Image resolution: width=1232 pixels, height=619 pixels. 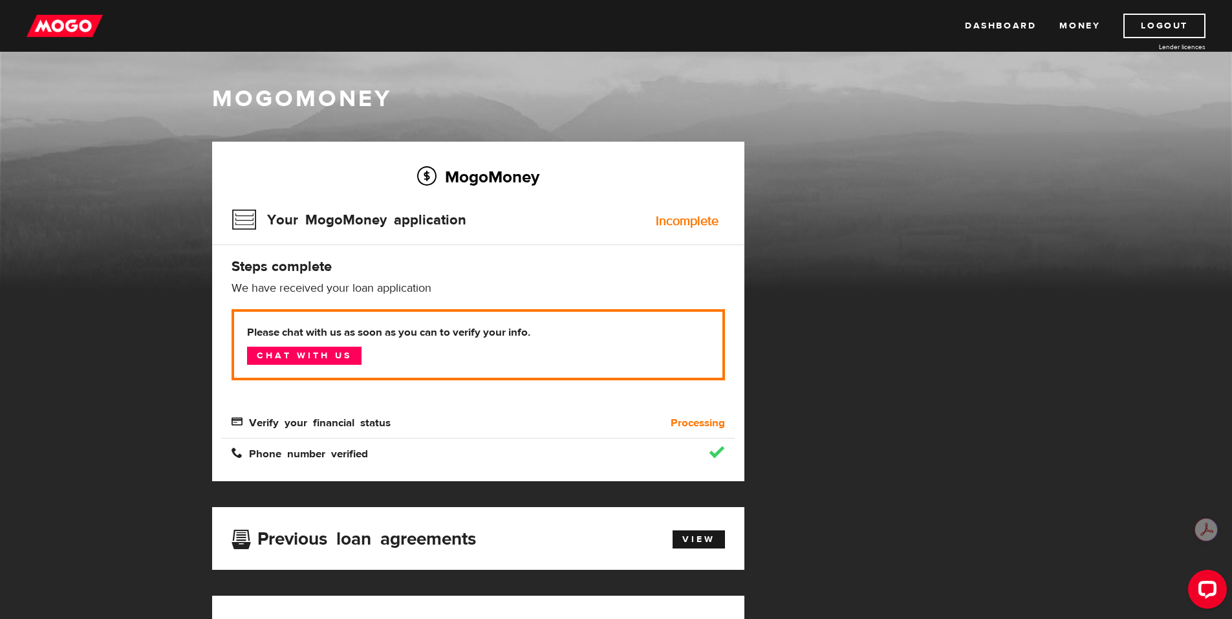 I want to click on div: Incomplete, so click(x=687, y=221).